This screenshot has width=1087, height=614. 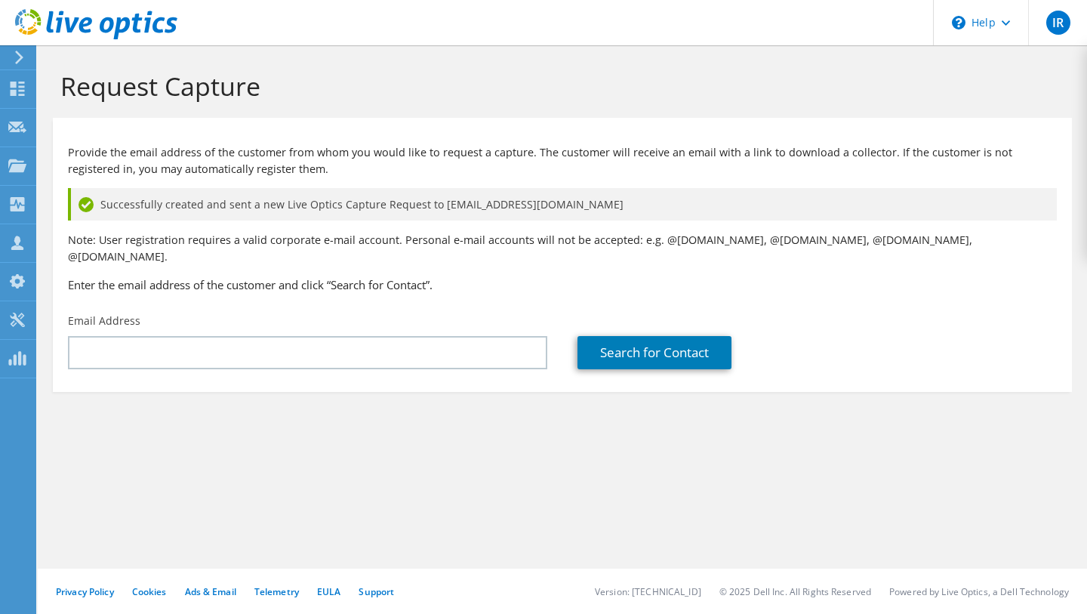 I want to click on li: © 2025 Dell Inc. All Rights Reserved, so click(x=795, y=591).